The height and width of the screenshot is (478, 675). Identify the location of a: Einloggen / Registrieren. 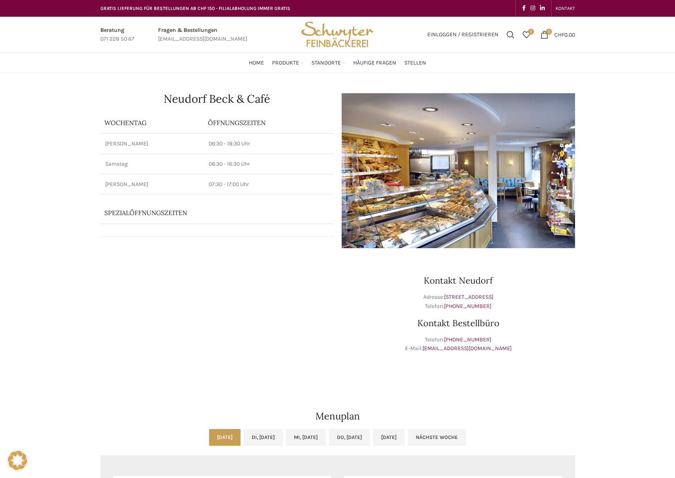
(463, 35).